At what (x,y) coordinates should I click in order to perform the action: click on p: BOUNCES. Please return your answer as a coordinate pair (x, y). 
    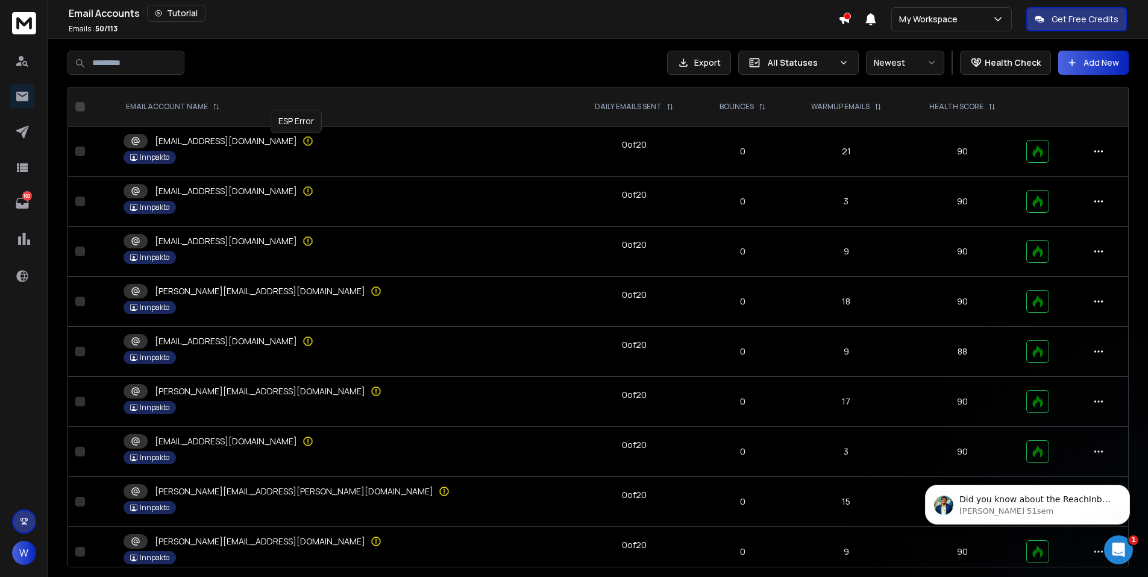
    Looking at the image, I should click on (736, 107).